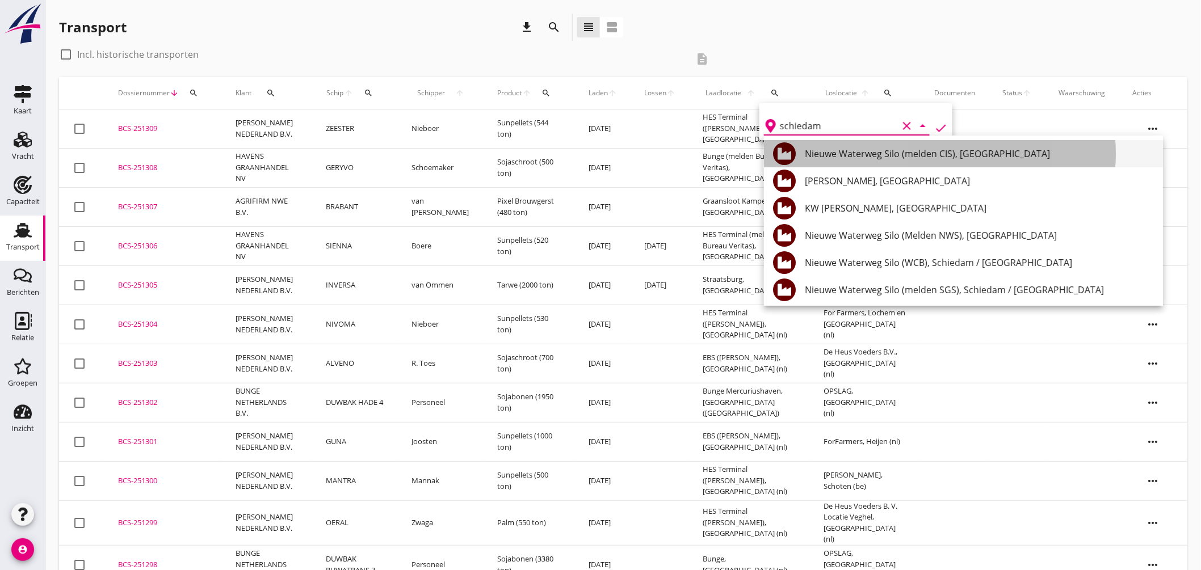  Describe the element at coordinates (267, 402) in the screenshot. I see `td: BUNGE NETHERLANDS B.V.` at that location.